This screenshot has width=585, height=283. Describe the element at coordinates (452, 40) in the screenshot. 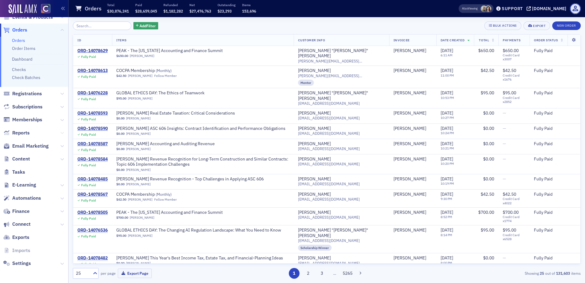

I see `span: Date Created` at that location.